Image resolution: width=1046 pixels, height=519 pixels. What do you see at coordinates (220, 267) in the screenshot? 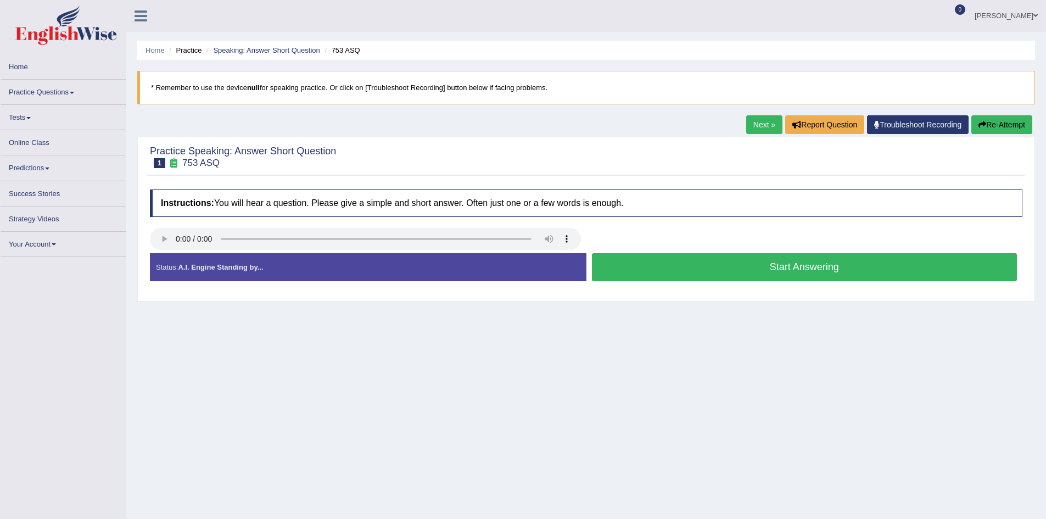
I see `strong: A.I. Engine Standing by...` at bounding box center [220, 267].